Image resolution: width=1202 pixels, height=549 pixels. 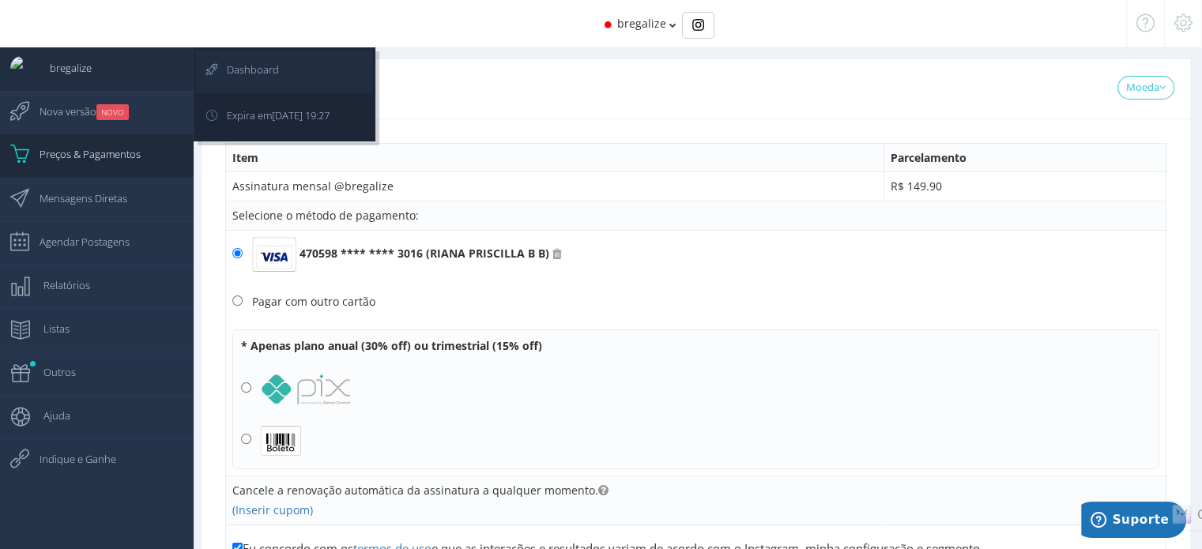 What do you see at coordinates (22, 68) in the screenshot?
I see `img: User Image` at bounding box center [22, 68].